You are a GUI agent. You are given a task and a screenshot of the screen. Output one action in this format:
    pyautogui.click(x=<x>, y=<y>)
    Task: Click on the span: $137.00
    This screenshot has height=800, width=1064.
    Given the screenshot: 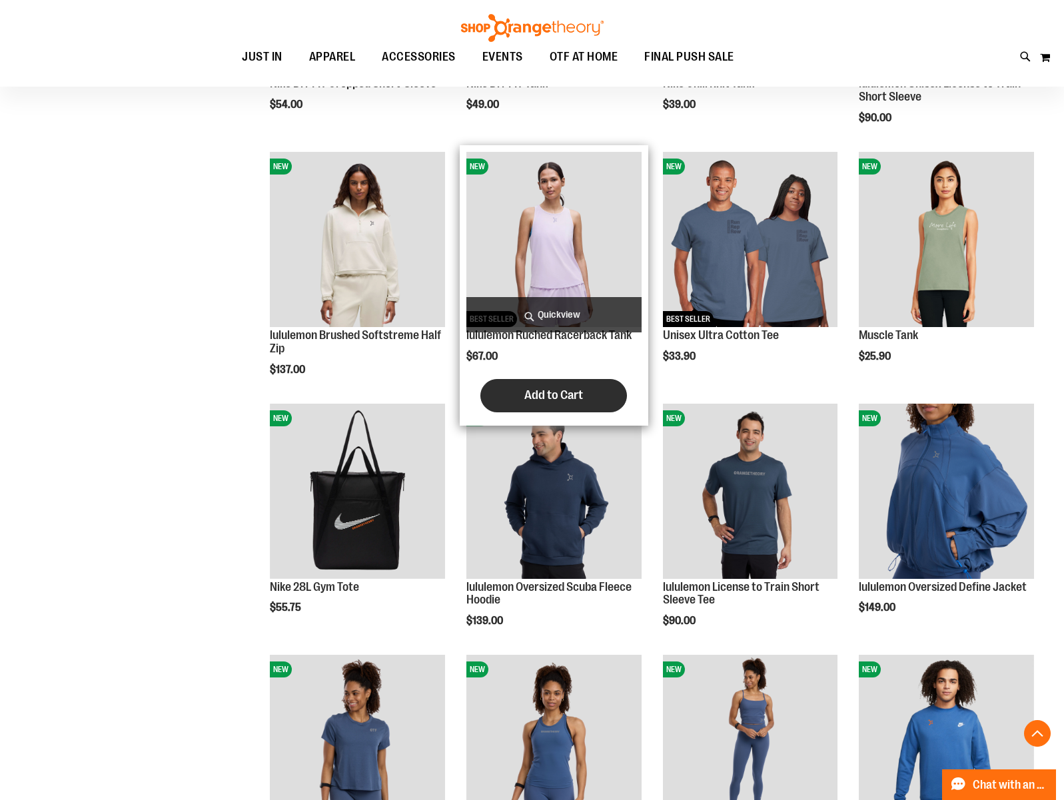 What is the action you would take?
    pyautogui.click(x=289, y=370)
    